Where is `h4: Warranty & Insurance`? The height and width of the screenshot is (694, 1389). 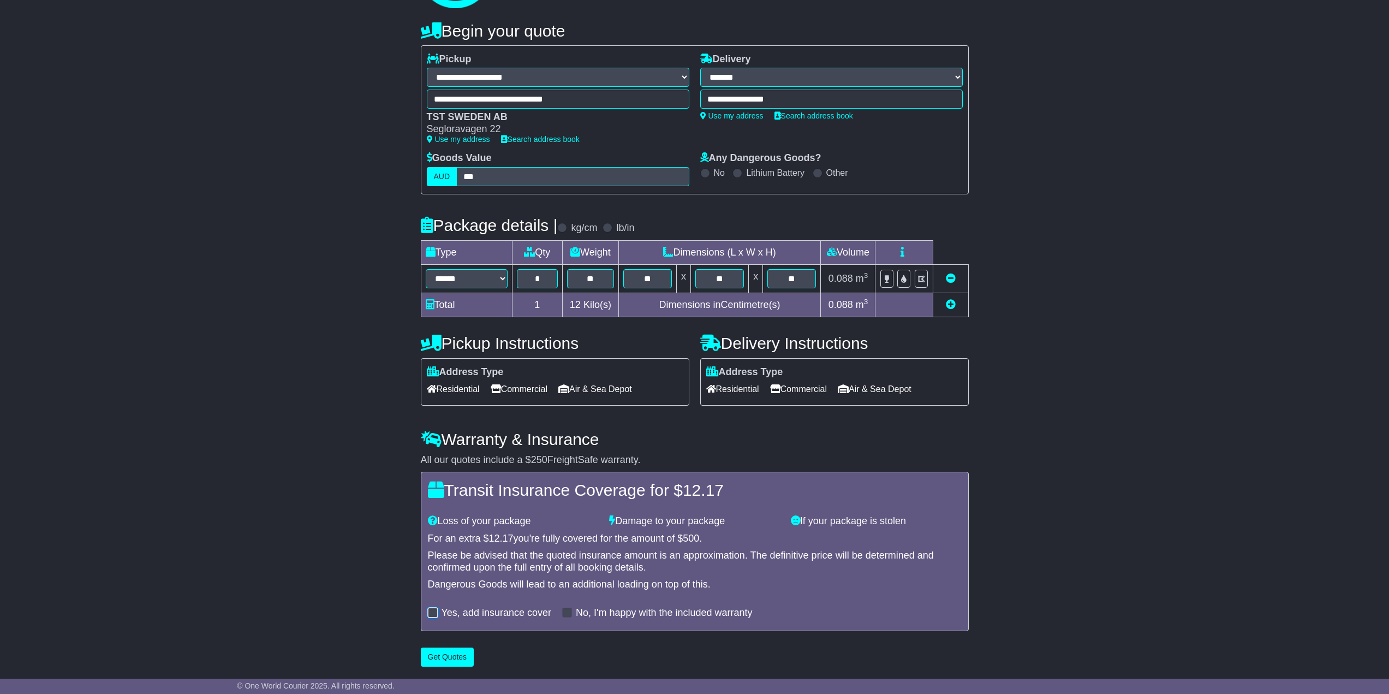 h4: Warranty & Insurance is located at coordinates (695, 439).